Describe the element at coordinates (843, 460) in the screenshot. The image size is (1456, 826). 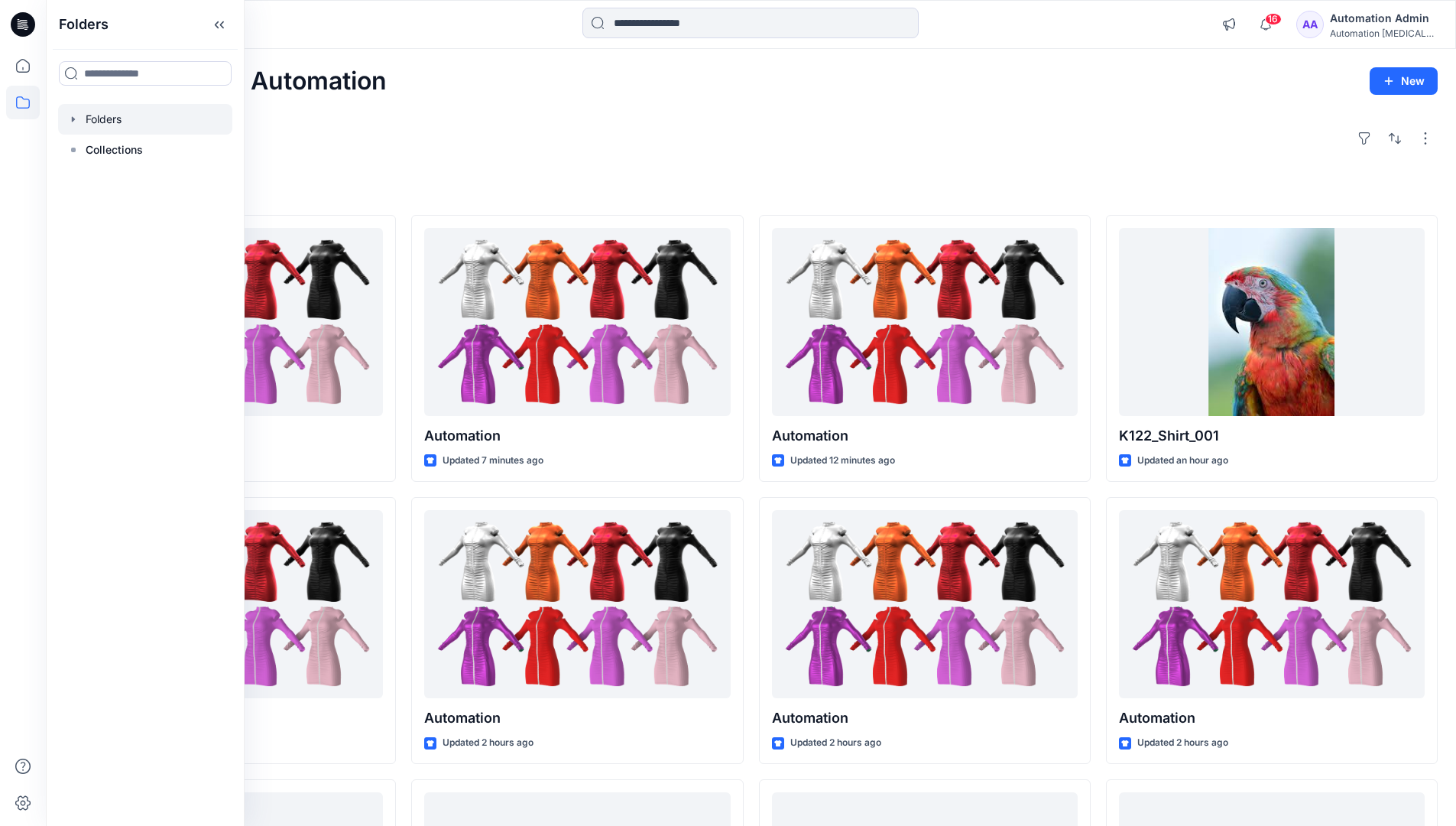
I see `p: Updated 12 minutes ago` at that location.